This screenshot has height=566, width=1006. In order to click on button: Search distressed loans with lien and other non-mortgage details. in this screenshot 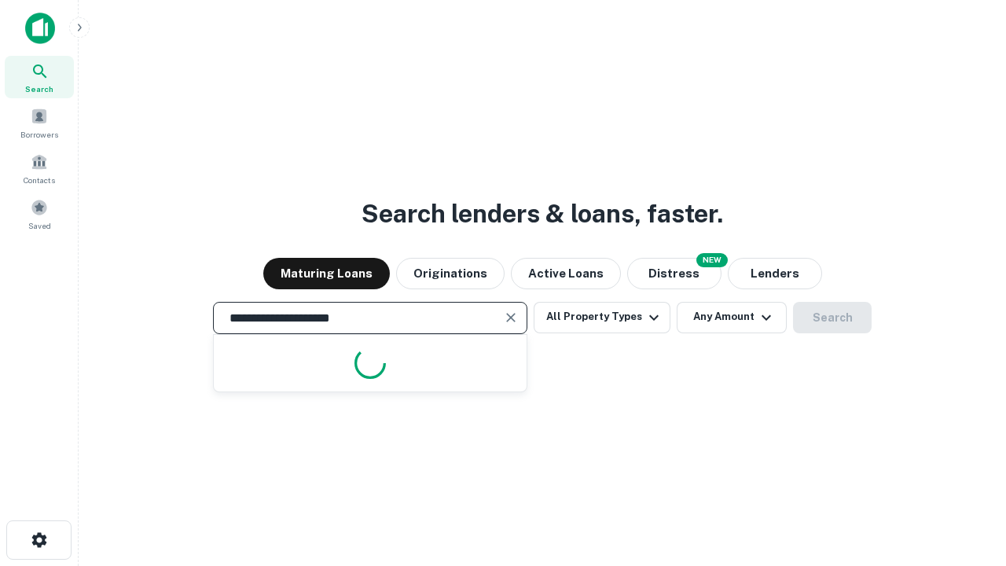, I will do `click(675, 274)`.